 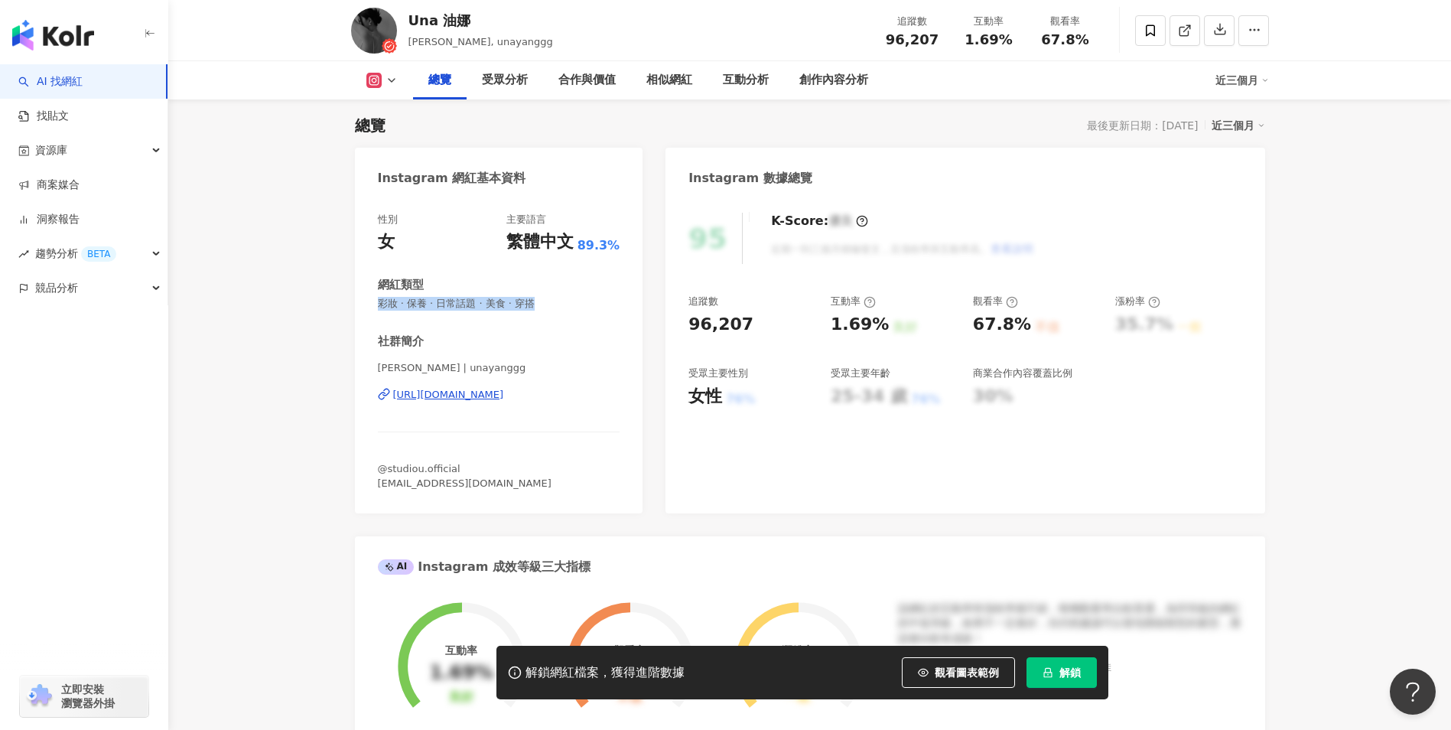 I want to click on a: 找貼文, so click(x=44, y=116).